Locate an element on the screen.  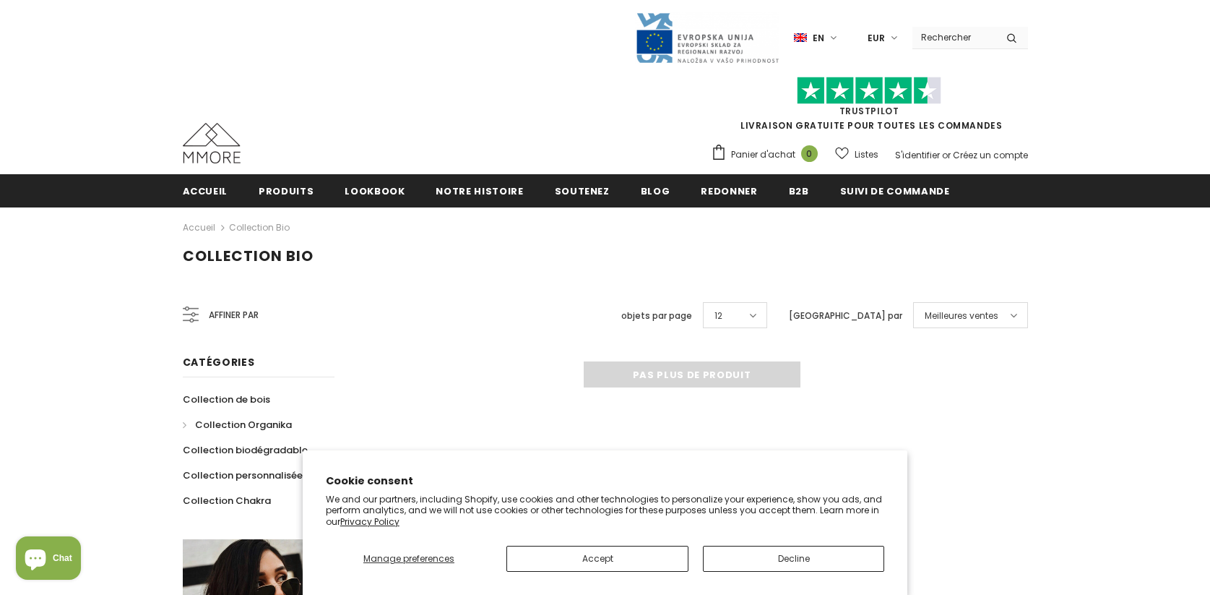
a: Collection Chakra is located at coordinates (227, 500).